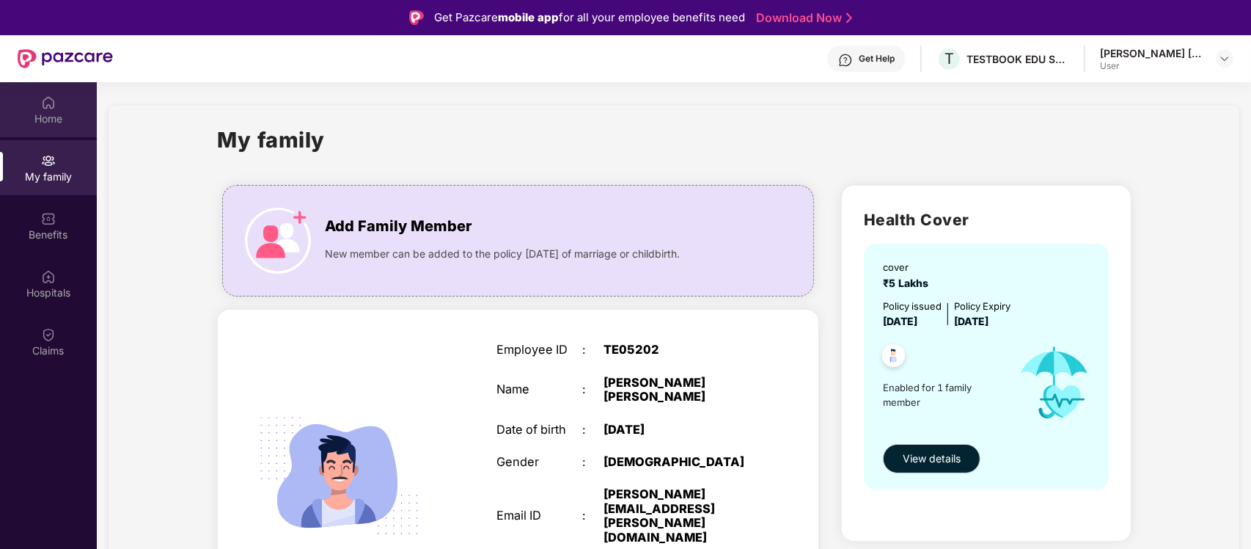 This screenshot has width=1251, height=549. Describe the element at coordinates (1225, 59) in the screenshot. I see `img: svg+xml;base64,PHN2ZyBpZD0iRHJvcGRvd24tMzJ4MzIiIHhtbG5zPSJodHRwOi8vd3d3LnczLm9yZy8yMDAwL3N2ZyIgd2...` at that location.